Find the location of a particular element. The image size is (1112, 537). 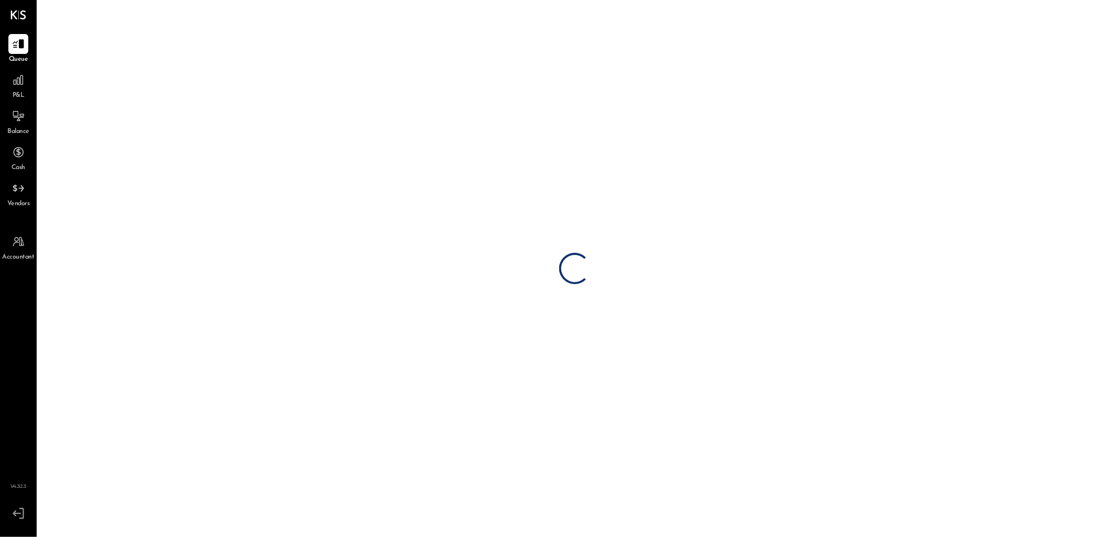

span: P&L is located at coordinates (18, 96).